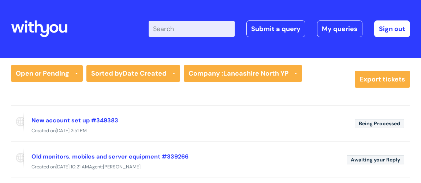 The width and height of the screenshot is (421, 183). I want to click on b: Date Created, so click(145, 74).